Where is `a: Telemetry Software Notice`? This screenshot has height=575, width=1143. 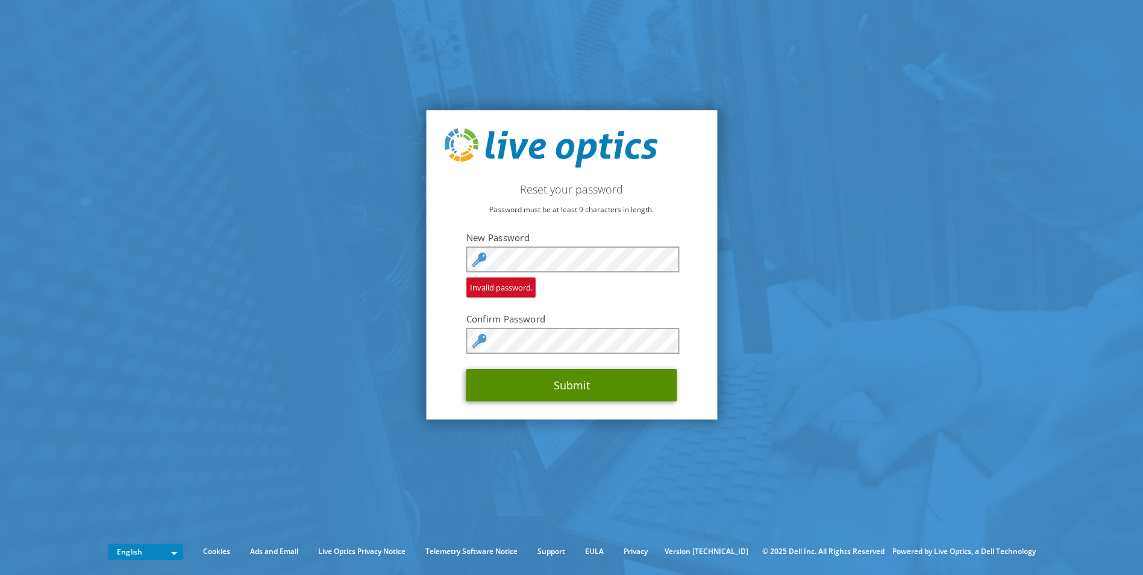
a: Telemetry Software Notice is located at coordinates (471, 551).